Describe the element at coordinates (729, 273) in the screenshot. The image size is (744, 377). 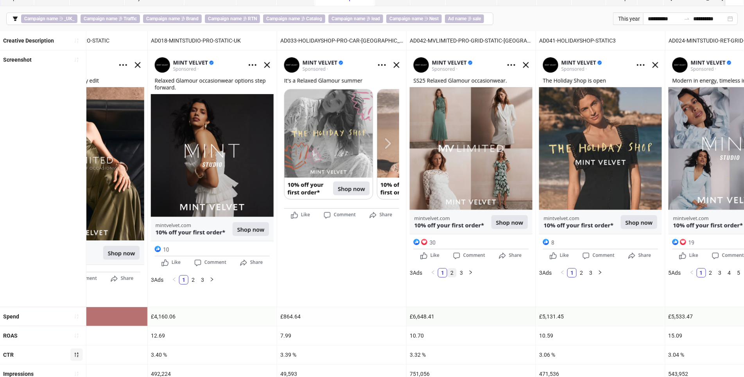
I see `li: 4` at that location.